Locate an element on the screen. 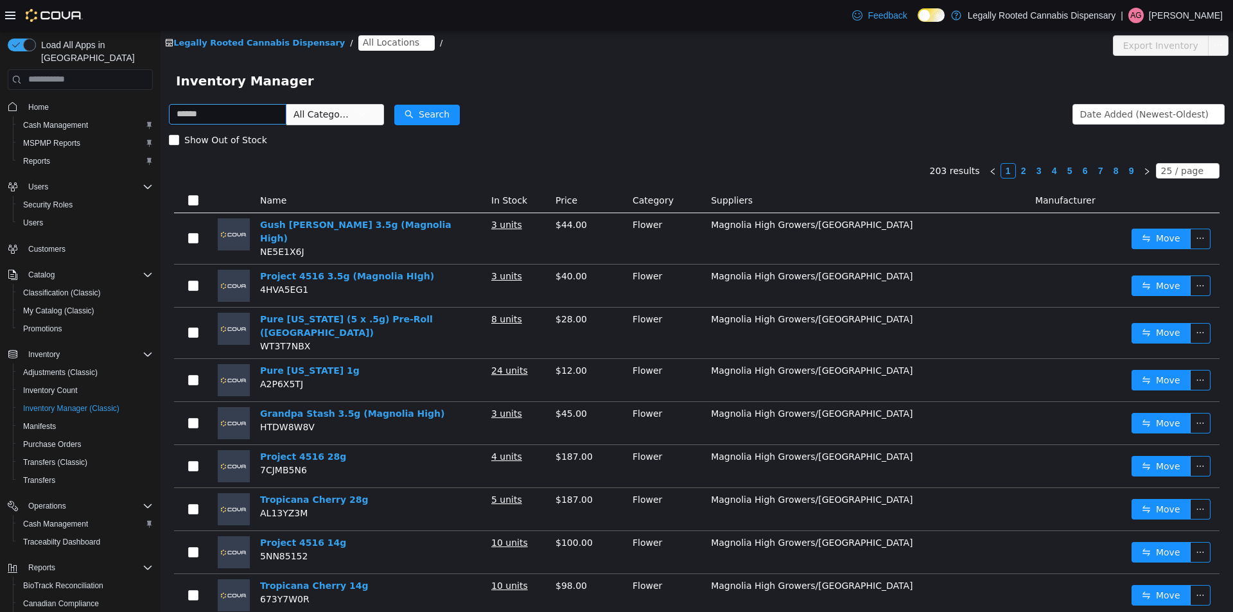  button: Manifests is located at coordinates (85, 426).